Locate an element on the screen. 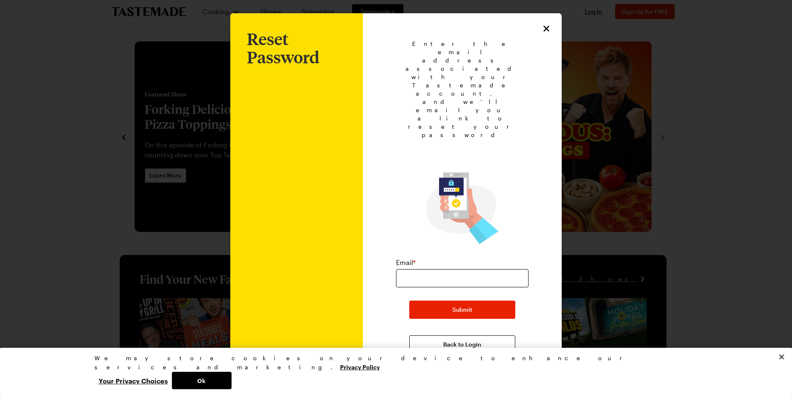 This screenshot has height=395, width=792. a: More information about your privacy, opens in a new tab is located at coordinates (360, 367).